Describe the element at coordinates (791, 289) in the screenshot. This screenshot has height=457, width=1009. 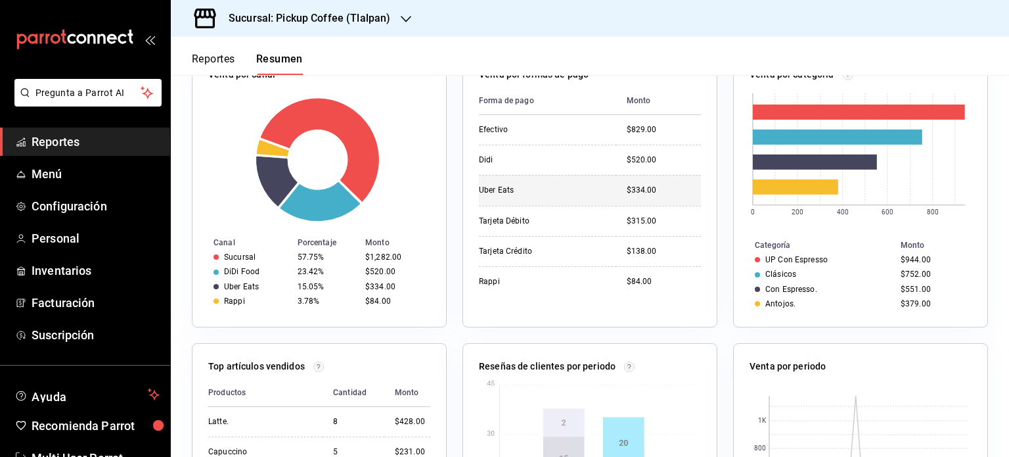
I see `div: Con Espresso.` at that location.